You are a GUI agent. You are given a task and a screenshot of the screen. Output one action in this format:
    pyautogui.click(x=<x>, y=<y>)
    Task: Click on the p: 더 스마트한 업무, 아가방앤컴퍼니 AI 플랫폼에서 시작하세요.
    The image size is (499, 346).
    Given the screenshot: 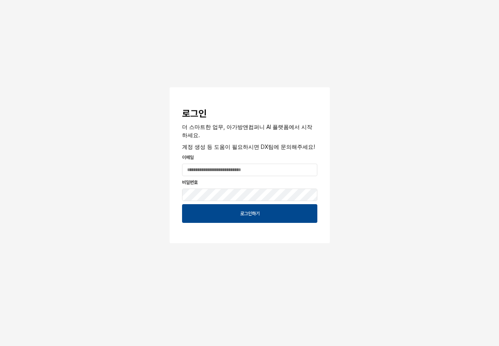 What is the action you would take?
    pyautogui.click(x=250, y=131)
    